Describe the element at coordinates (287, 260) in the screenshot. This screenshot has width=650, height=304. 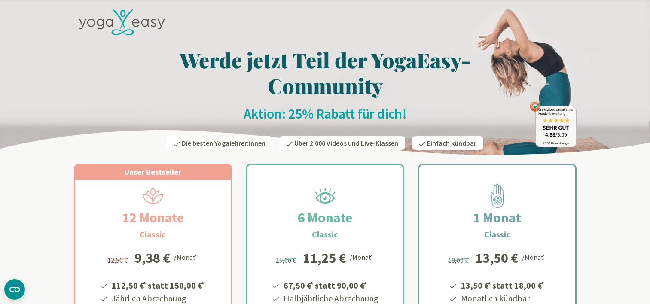
I see `span: 15,00 €` at that location.